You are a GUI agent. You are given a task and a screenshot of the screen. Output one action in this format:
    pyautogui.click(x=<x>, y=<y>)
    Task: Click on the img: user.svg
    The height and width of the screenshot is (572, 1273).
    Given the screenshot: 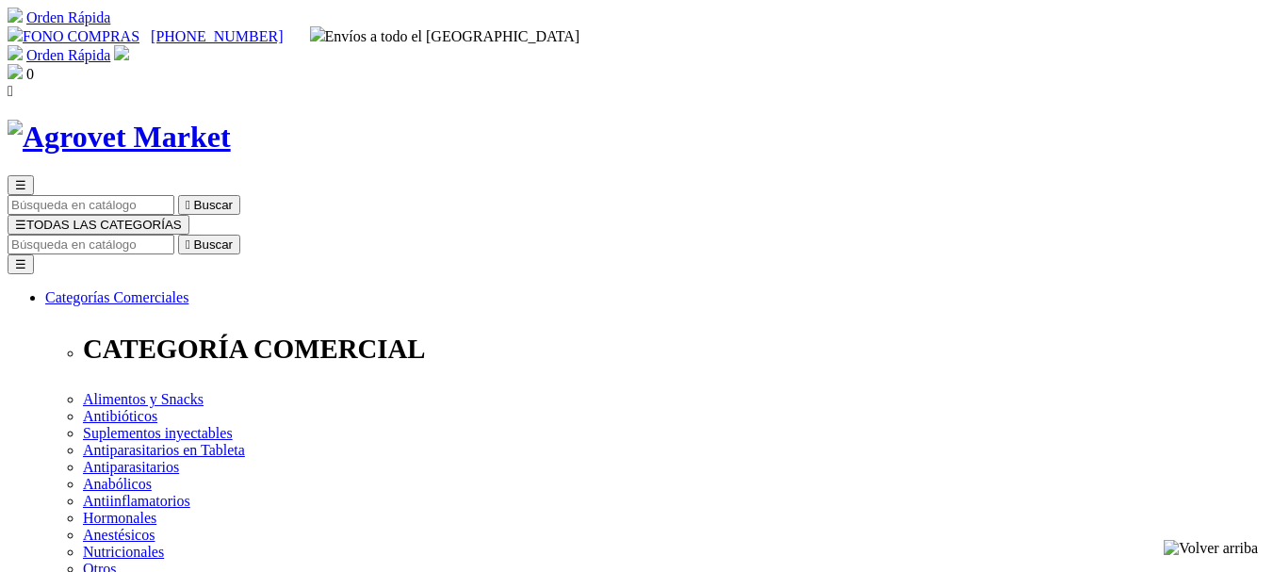 What is the action you would take?
    pyautogui.click(x=122, y=53)
    